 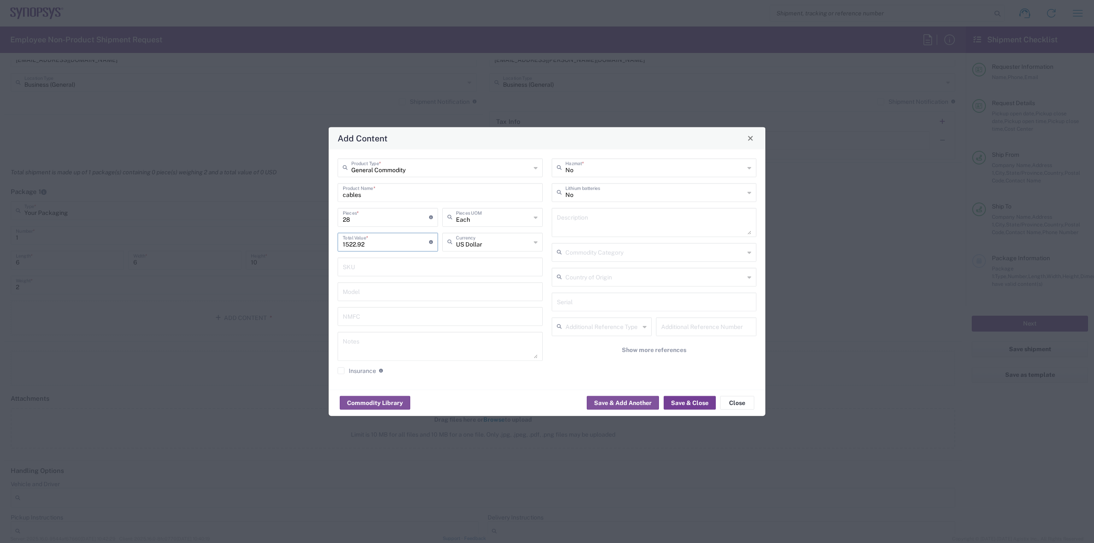 I want to click on h4: Add Content, so click(x=363, y=138).